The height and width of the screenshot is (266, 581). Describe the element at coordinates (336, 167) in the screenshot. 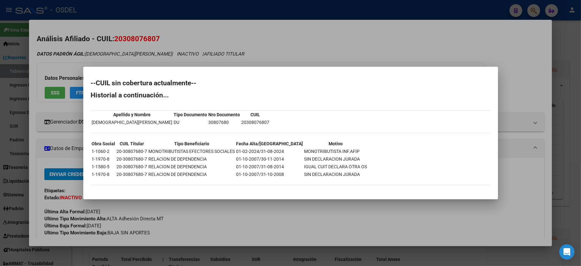

I see `td: IGUAL CUIT DECLARA OTRA OS` at that location.